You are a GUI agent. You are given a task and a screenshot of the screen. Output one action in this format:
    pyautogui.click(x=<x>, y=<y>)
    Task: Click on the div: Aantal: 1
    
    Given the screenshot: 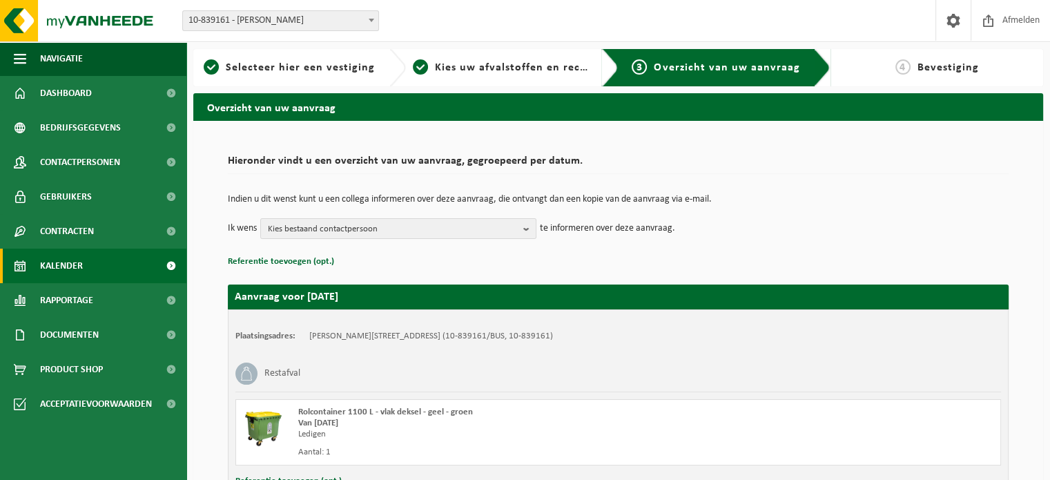 What is the action you would take?
    pyautogui.click(x=486, y=452)
    